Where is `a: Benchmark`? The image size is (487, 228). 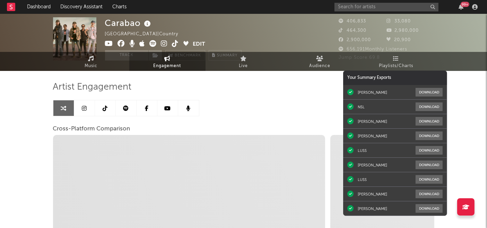 a: Benchmark is located at coordinates (185, 55).